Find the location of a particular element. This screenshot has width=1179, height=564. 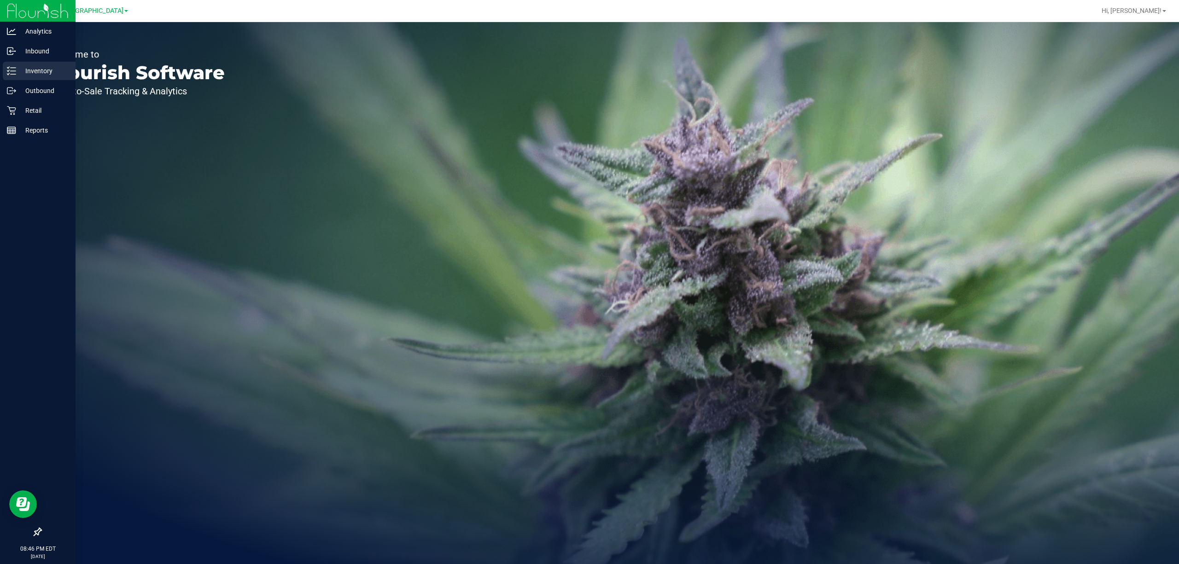

inline-svg: Retail is located at coordinates (12, 111).